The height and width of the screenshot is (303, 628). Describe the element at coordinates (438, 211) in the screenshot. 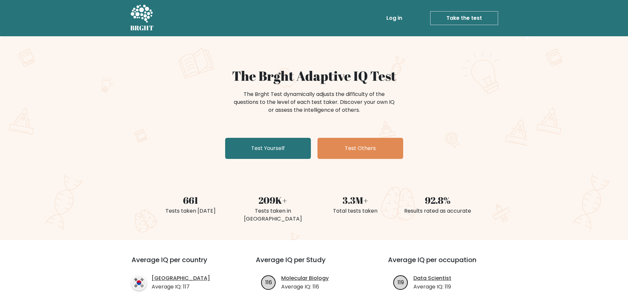

I see `div: Results rated as accurate` at that location.